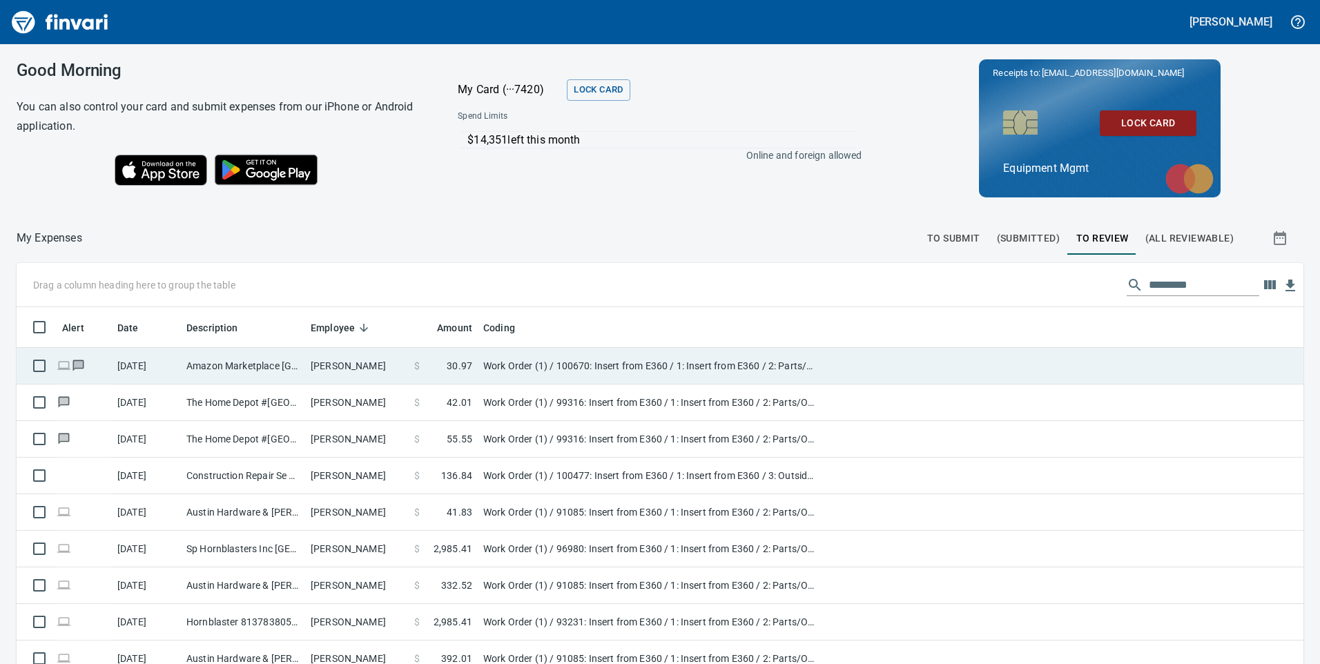 The height and width of the screenshot is (664, 1320). What do you see at coordinates (266, 170) in the screenshot?
I see `img: Get it on Google Play` at bounding box center [266, 170].